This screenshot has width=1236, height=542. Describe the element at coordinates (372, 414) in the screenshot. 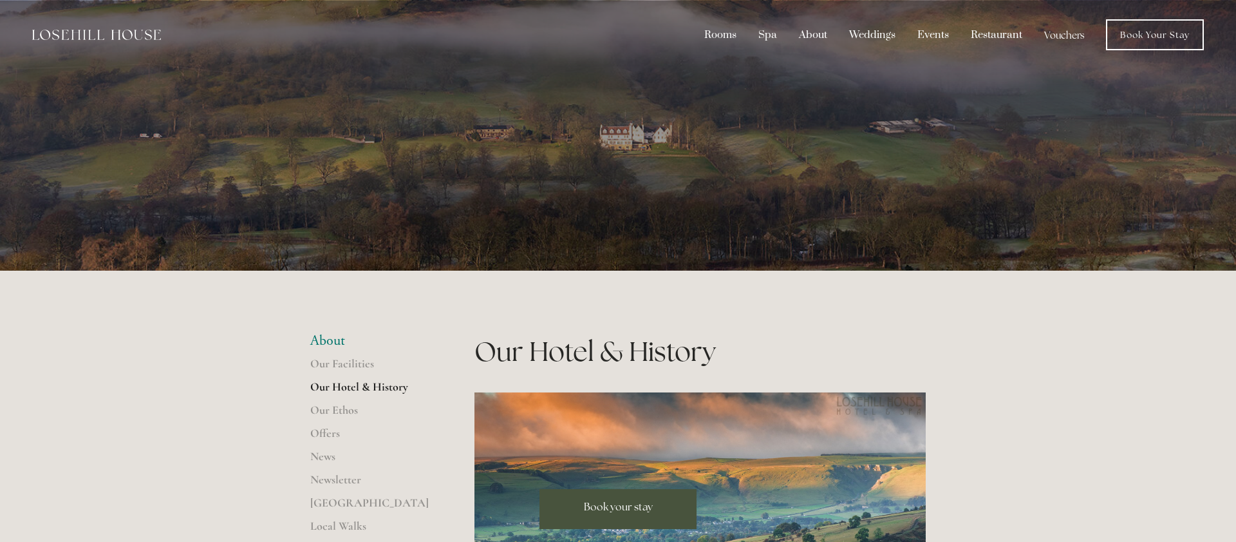

I see `a: Our Ethos` at that location.